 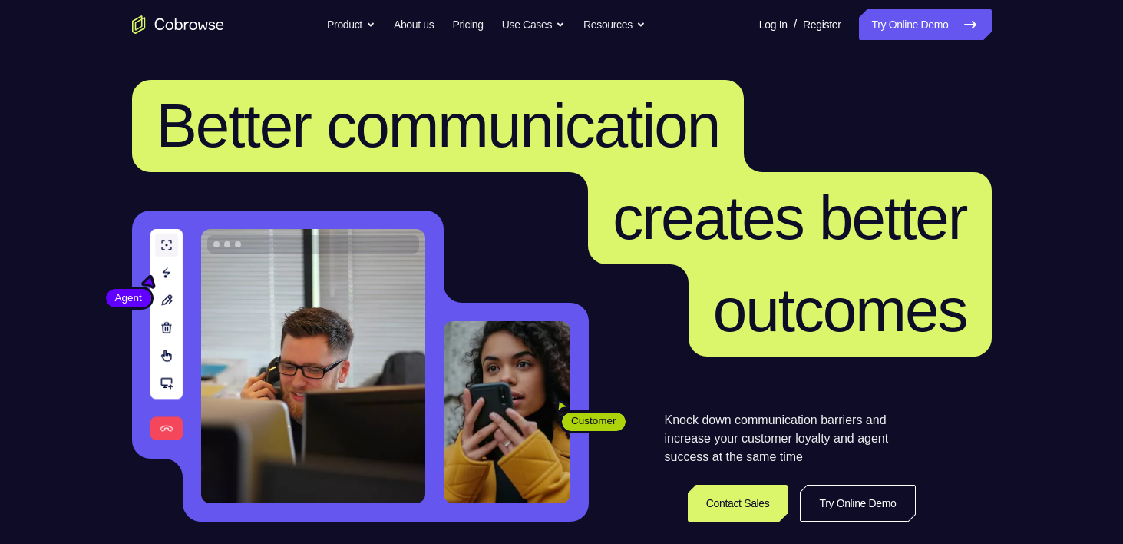 What do you see at coordinates (789, 217) in the screenshot?
I see `span: creates better` at bounding box center [789, 217].